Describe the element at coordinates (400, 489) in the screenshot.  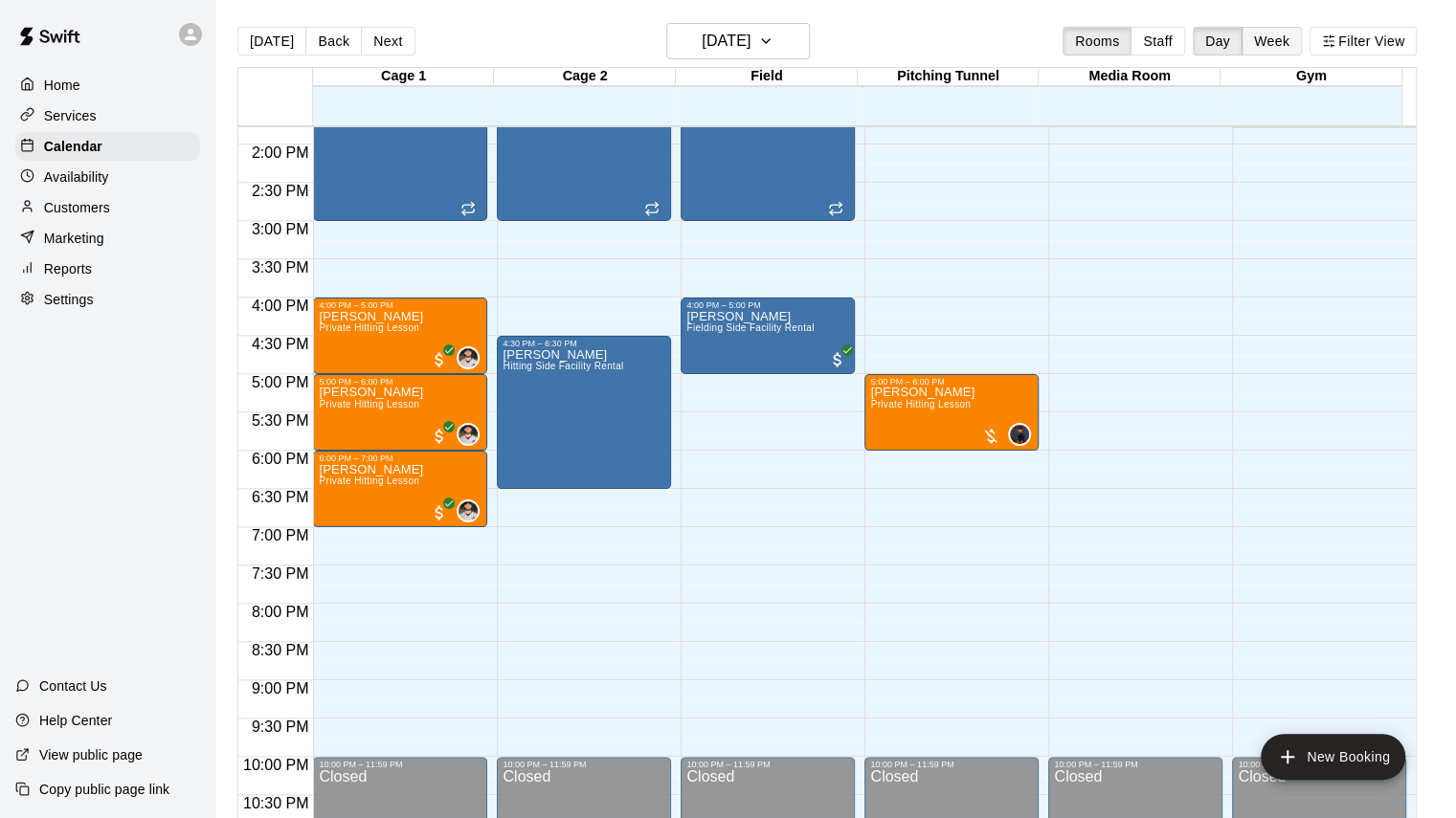
I see `div: 6:00 PM – 7:00 PM: Brayden Catton` at that location.